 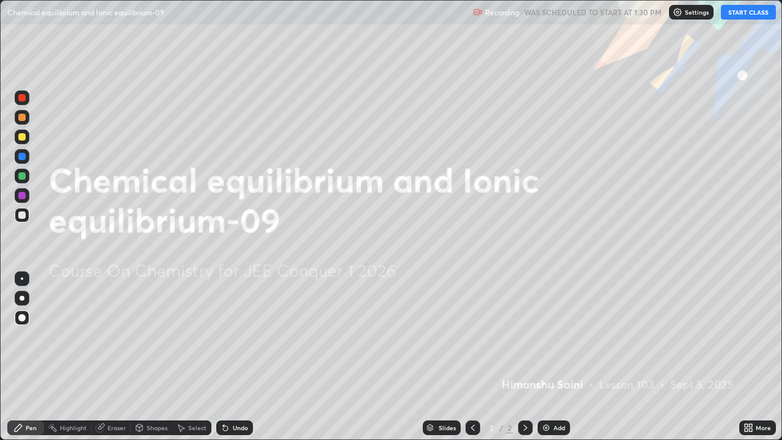 What do you see at coordinates (697, 12) in the screenshot?
I see `p: Settings` at bounding box center [697, 12].